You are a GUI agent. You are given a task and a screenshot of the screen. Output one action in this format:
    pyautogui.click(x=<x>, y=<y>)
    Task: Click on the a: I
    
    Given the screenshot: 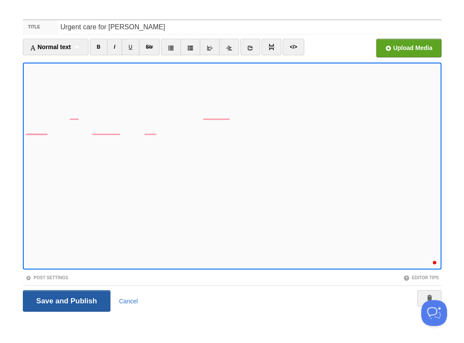 What is the action you would take?
    pyautogui.click(x=114, y=47)
    